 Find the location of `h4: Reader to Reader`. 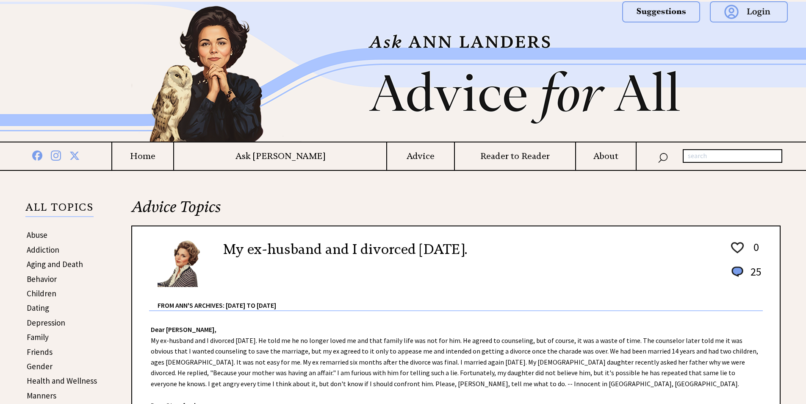

h4: Reader to Reader is located at coordinates (515, 156).